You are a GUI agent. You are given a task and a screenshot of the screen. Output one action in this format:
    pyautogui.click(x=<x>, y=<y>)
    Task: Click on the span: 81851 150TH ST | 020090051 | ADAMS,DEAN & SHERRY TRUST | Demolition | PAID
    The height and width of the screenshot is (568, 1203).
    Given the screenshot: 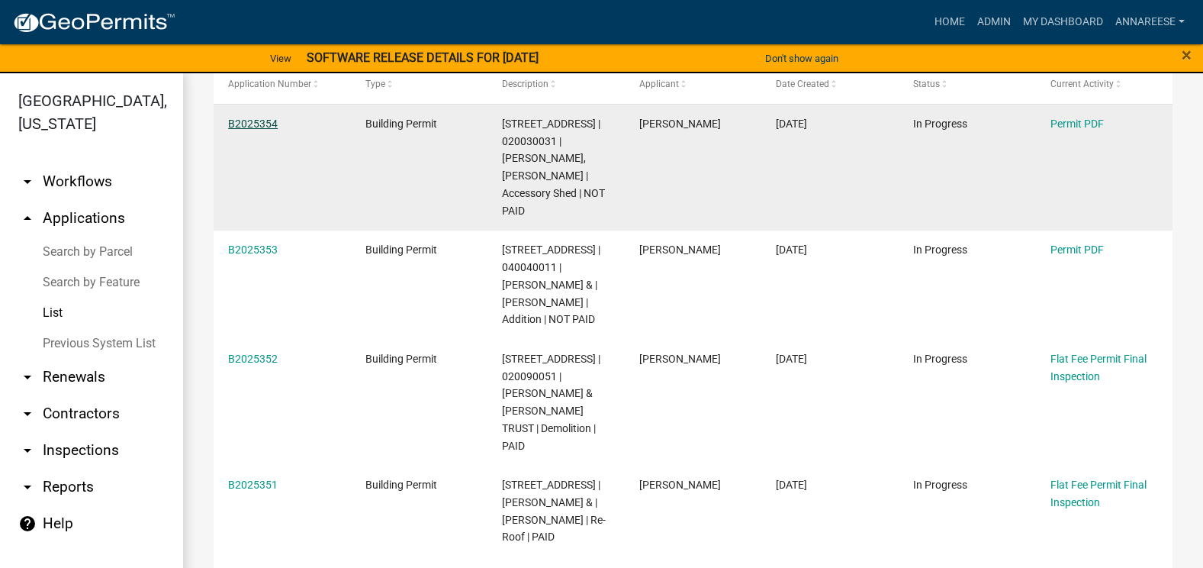 What is the action you would take?
    pyautogui.click(x=551, y=402)
    